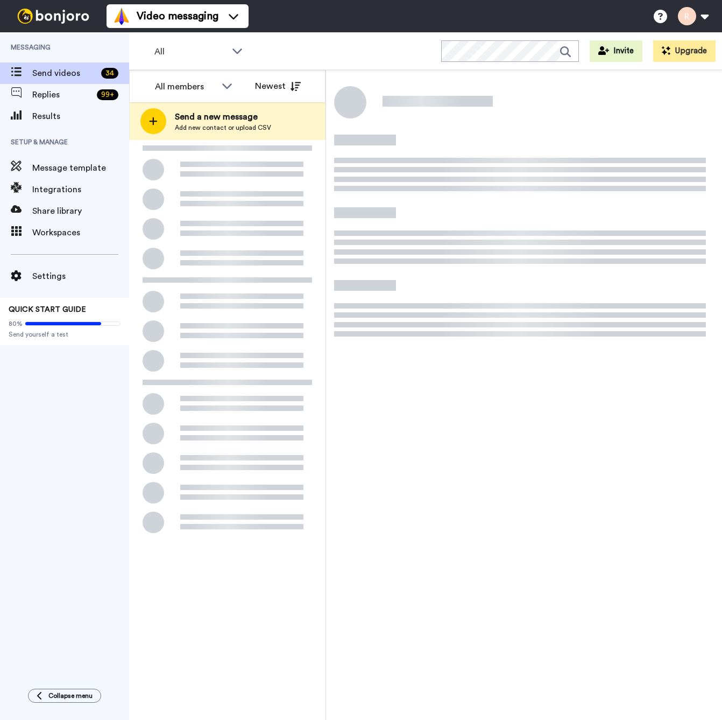  I want to click on span: Add new contact or upload CSV, so click(223, 128).